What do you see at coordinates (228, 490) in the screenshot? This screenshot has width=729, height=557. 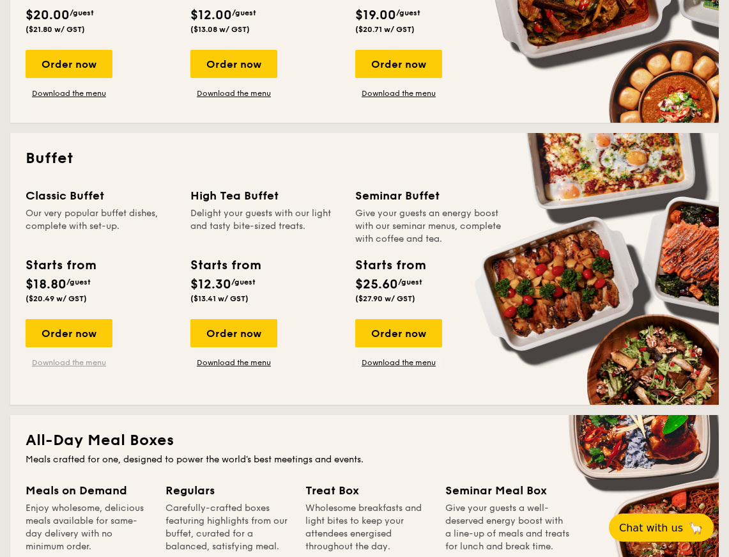 I see `div: Regulars` at bounding box center [228, 490].